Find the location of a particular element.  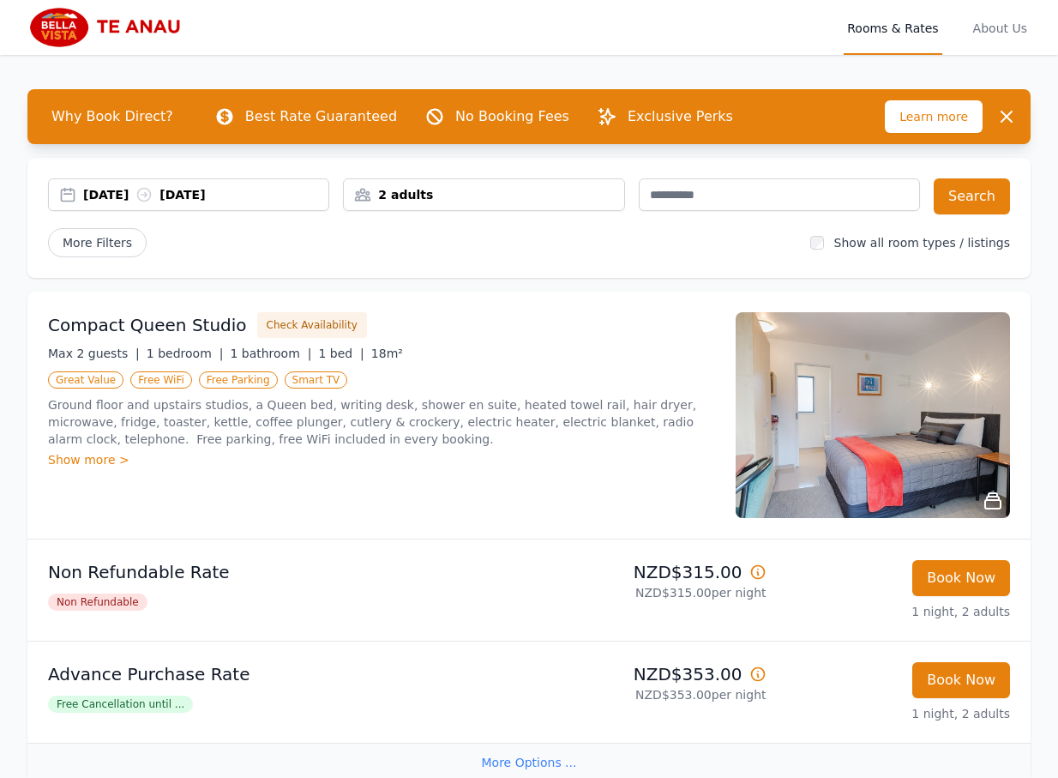

span: Why Book Direct? is located at coordinates (112, 117).